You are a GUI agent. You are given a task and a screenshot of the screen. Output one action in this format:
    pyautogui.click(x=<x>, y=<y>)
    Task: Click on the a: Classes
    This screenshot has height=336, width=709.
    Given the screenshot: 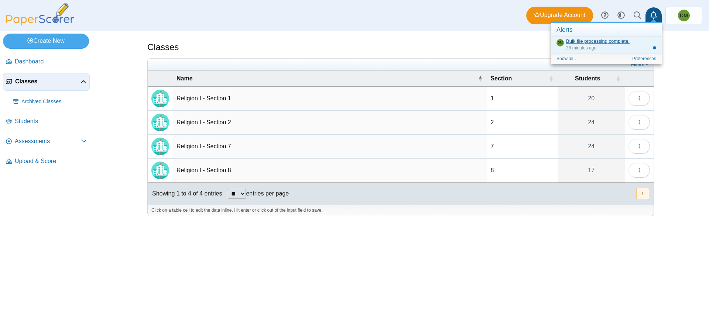 What is the action you would take?
    pyautogui.click(x=46, y=82)
    